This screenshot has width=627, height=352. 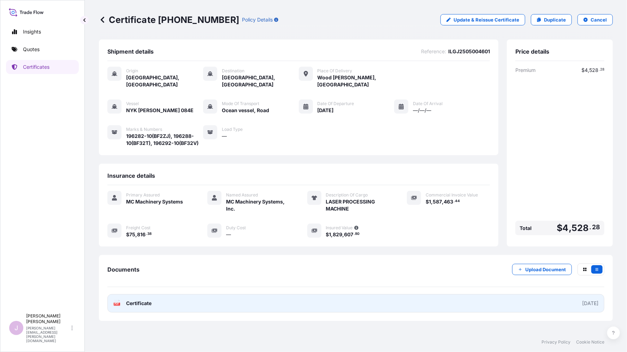 What do you see at coordinates (42, 32) in the screenshot?
I see `a: Insights` at bounding box center [42, 32].